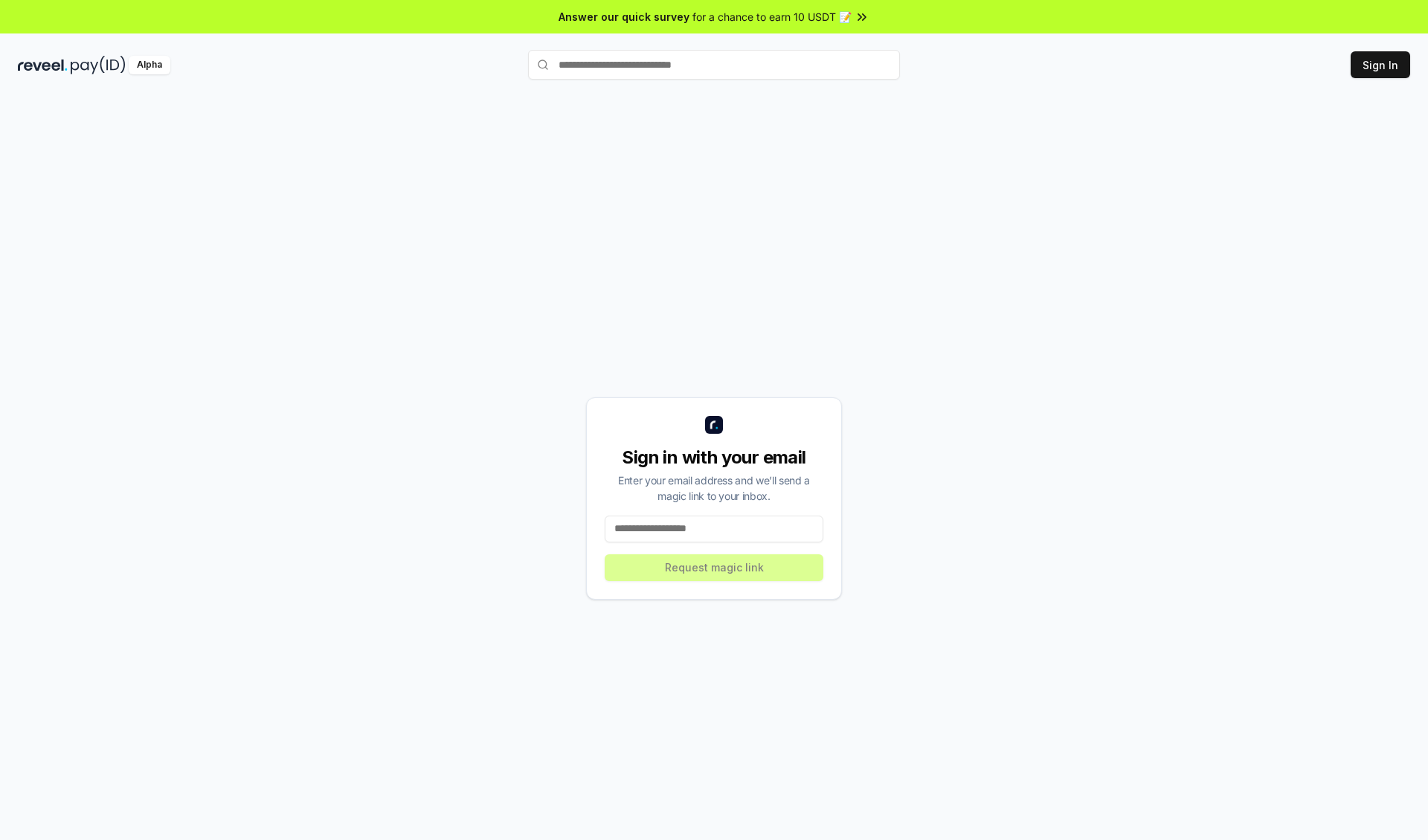  I want to click on img: pay_id, so click(98, 64).